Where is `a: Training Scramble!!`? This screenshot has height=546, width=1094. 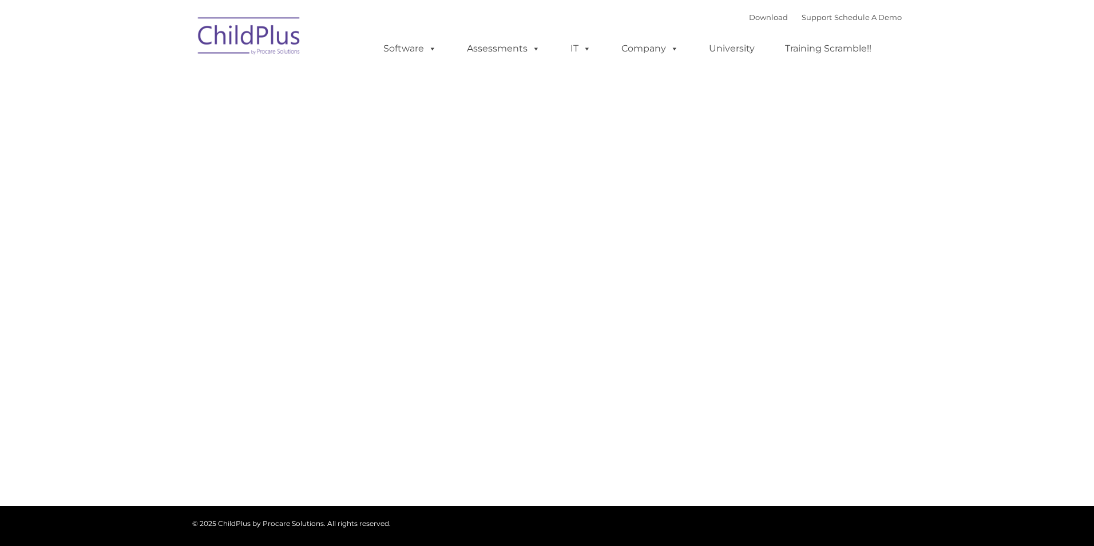
a: Training Scramble!! is located at coordinates (828, 49).